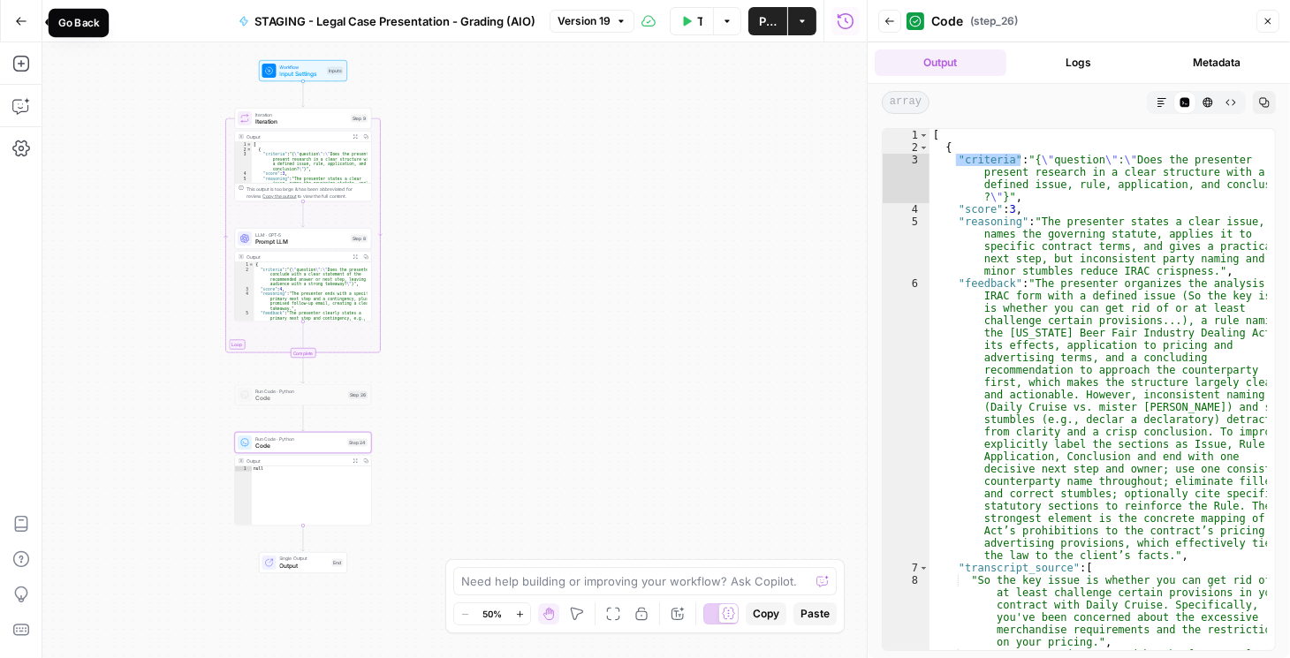  What do you see at coordinates (923, 568) in the screenshot?
I see `span: Toggle code folding, rows 7 through 13` at bounding box center [923, 568].